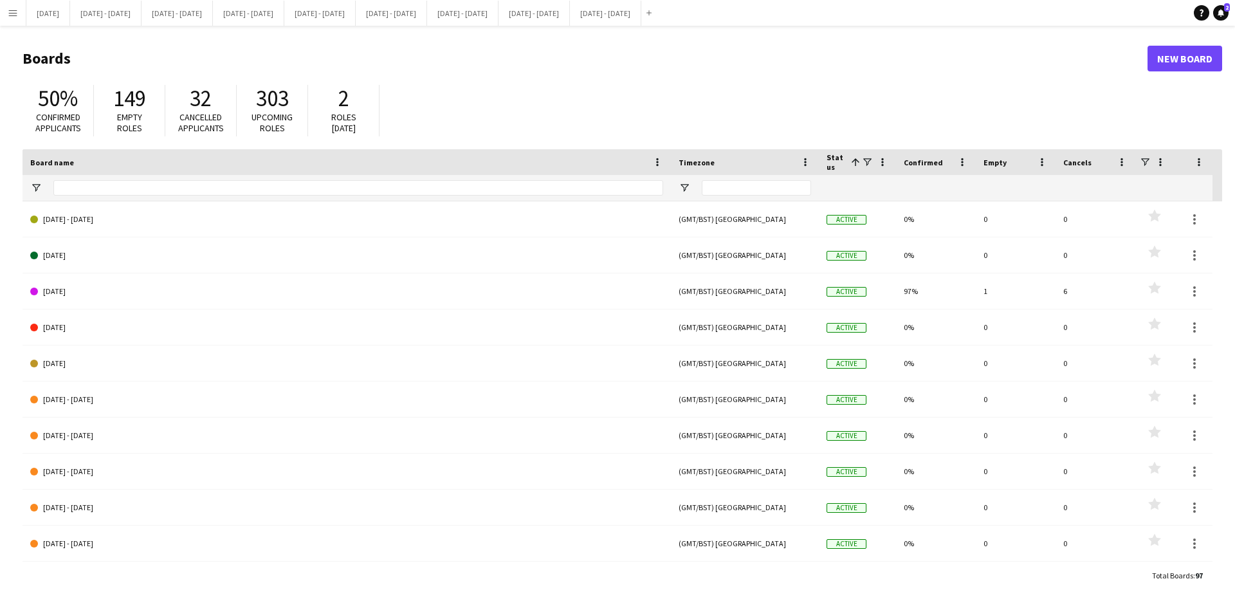 The height and width of the screenshot is (608, 1235). I want to click on span: Upcoming roles, so click(272, 122).